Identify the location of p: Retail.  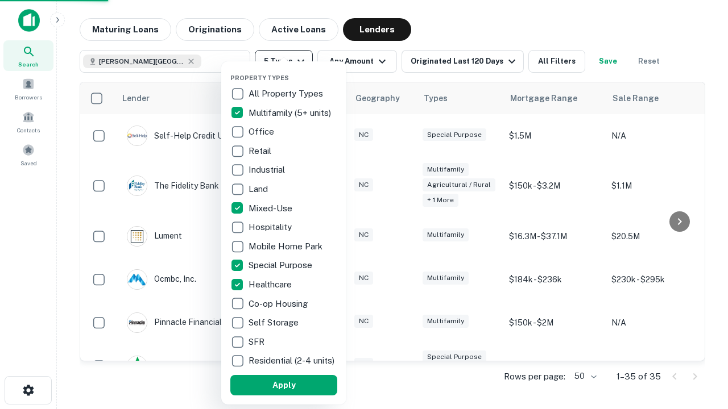
(261, 151).